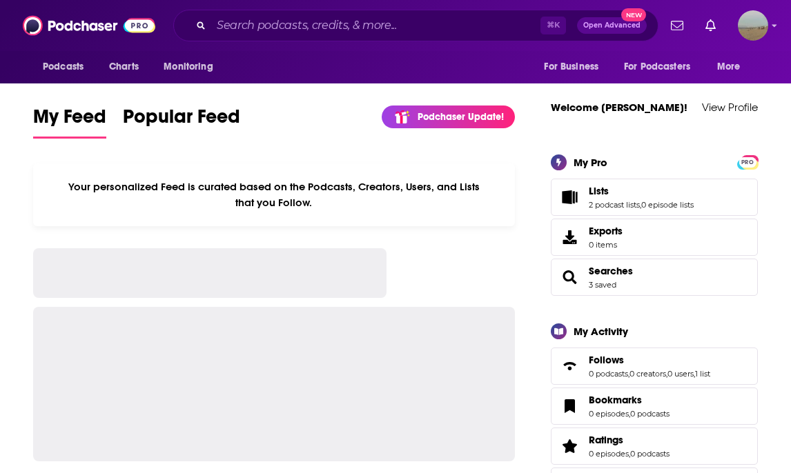 Image resolution: width=791 pixels, height=473 pixels. What do you see at coordinates (747, 162) in the screenshot?
I see `span: PRO` at bounding box center [747, 162].